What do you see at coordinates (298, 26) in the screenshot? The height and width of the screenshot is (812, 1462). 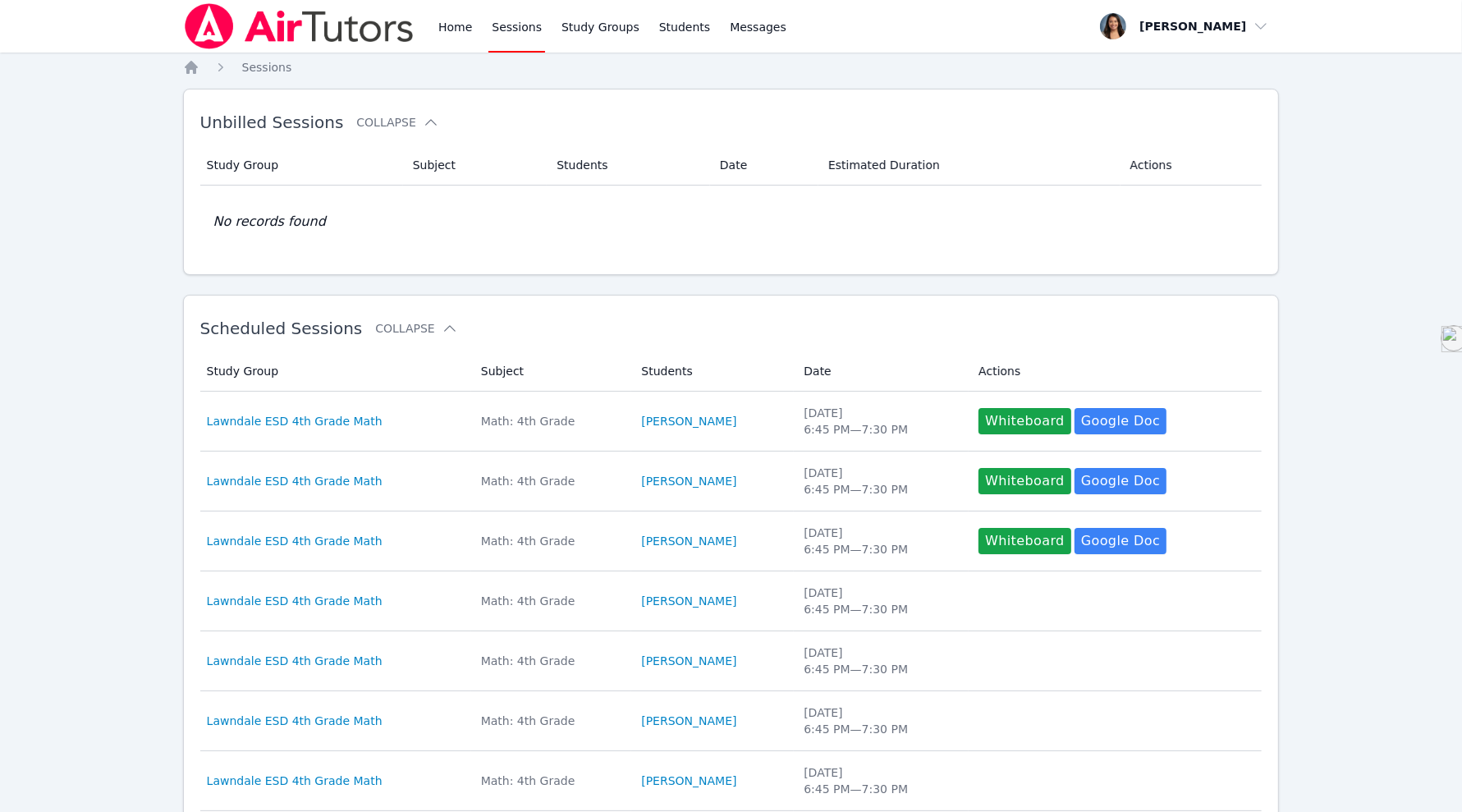 I see `img: Air Tutors` at bounding box center [298, 26].